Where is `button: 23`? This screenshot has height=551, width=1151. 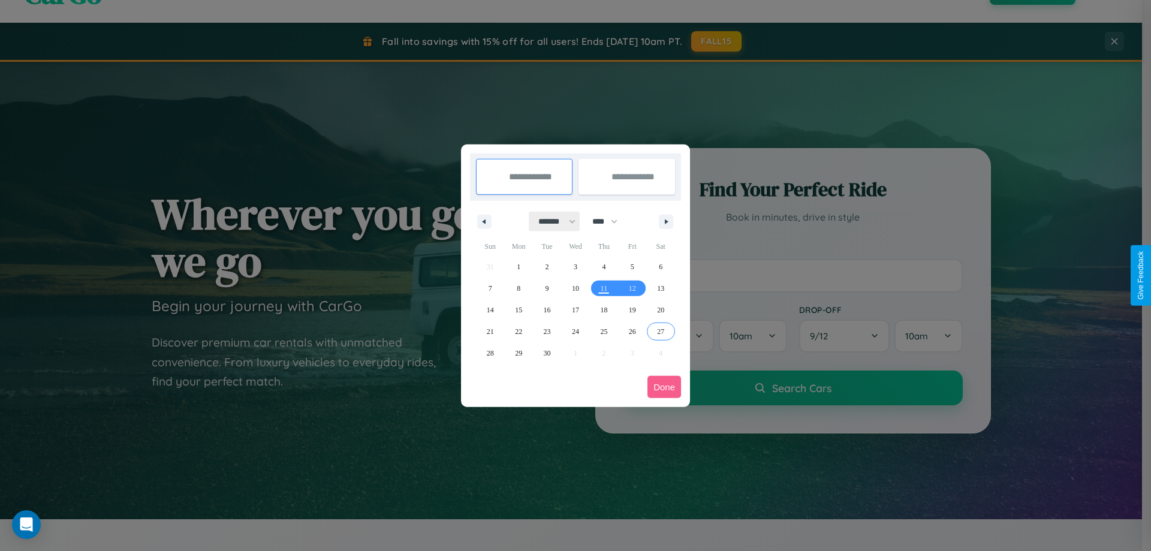 button: 23 is located at coordinates (547, 331).